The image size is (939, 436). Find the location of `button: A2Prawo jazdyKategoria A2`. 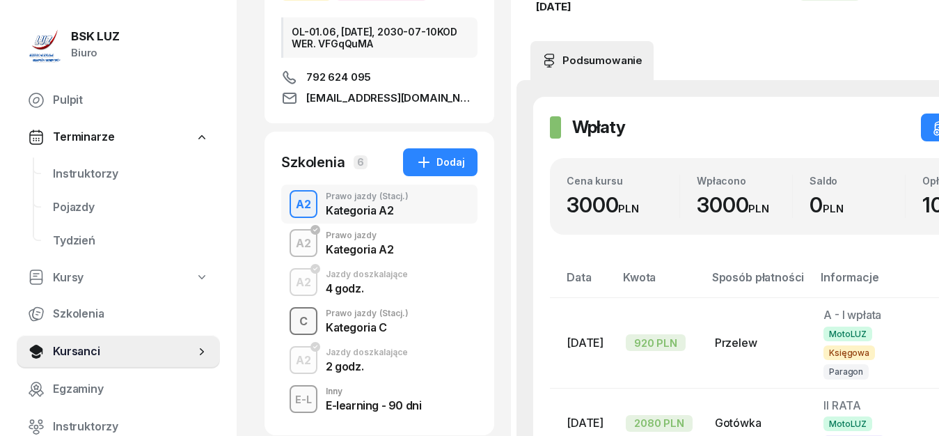

button: A2Prawo jazdyKategoria A2 is located at coordinates (379, 243).